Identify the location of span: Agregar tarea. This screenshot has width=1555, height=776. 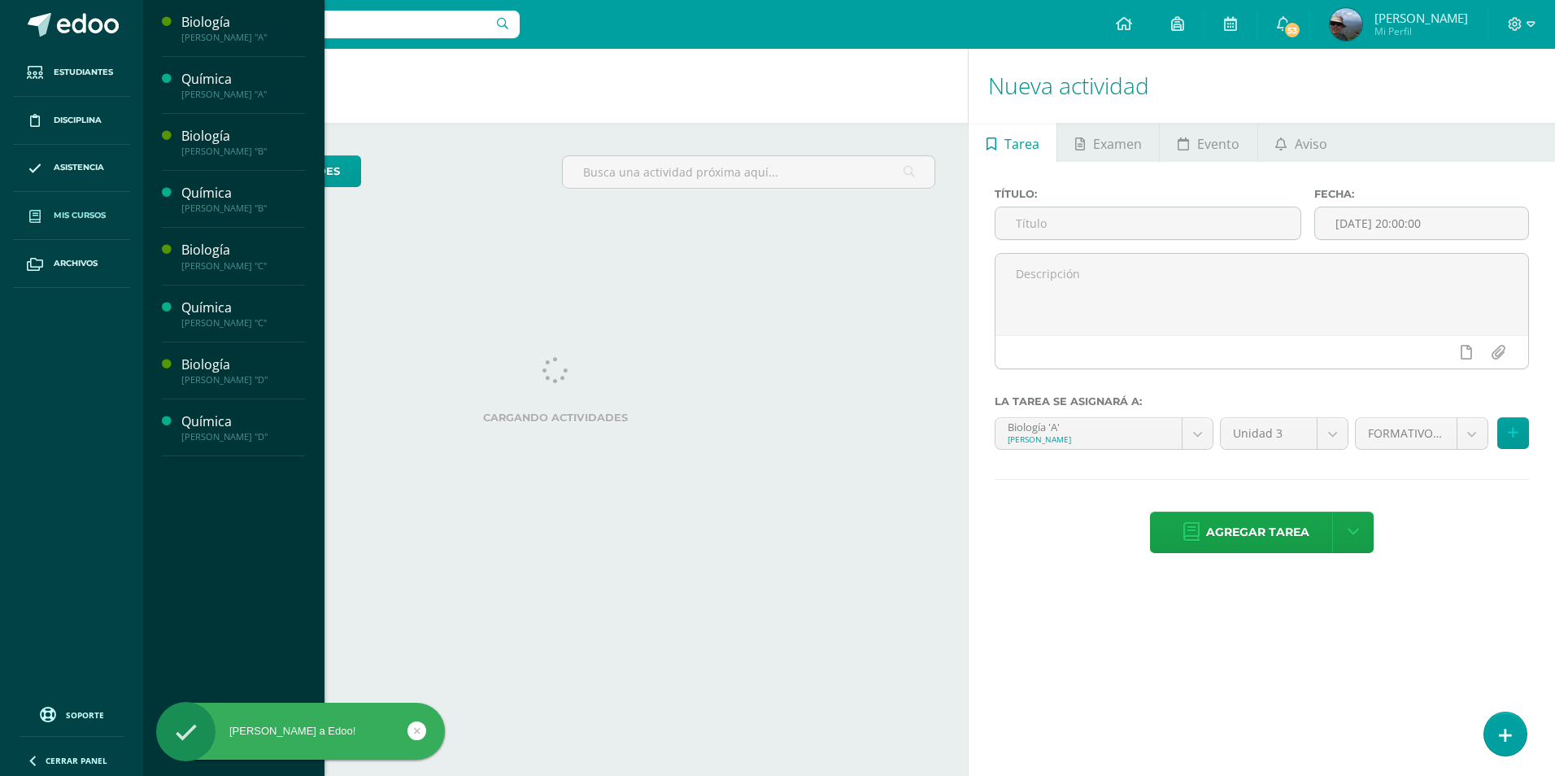
(1257, 532).